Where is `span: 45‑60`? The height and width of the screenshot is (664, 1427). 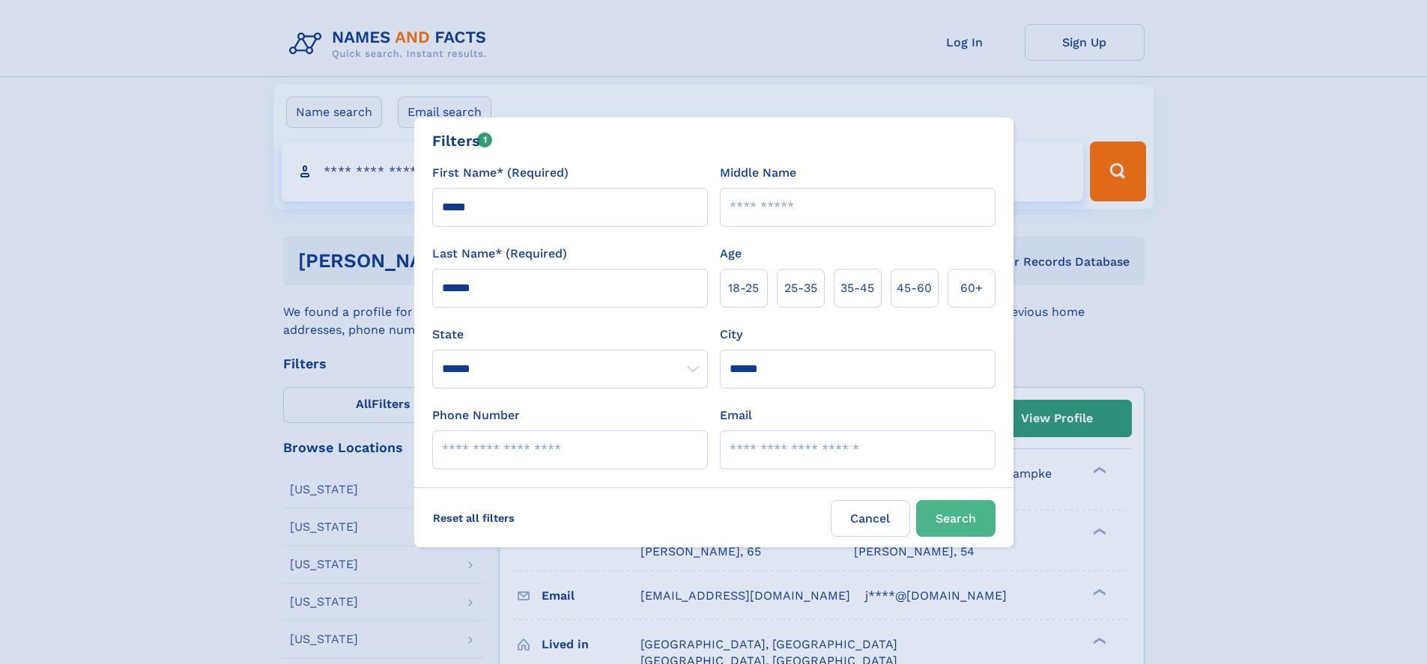
span: 45‑60 is located at coordinates (914, 288).